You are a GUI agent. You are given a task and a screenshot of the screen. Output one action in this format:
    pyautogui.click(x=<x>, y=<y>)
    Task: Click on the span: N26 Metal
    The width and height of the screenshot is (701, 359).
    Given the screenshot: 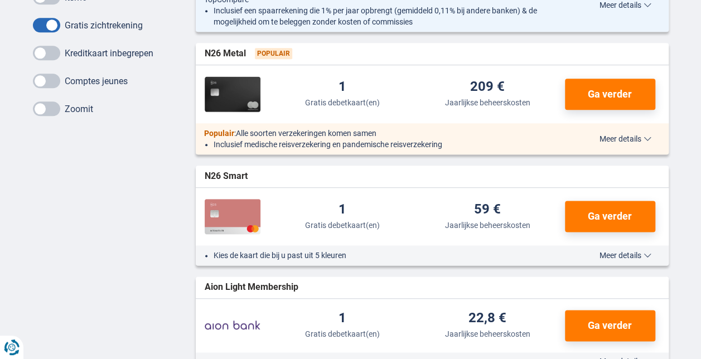 What is the action you would take?
    pyautogui.click(x=225, y=54)
    